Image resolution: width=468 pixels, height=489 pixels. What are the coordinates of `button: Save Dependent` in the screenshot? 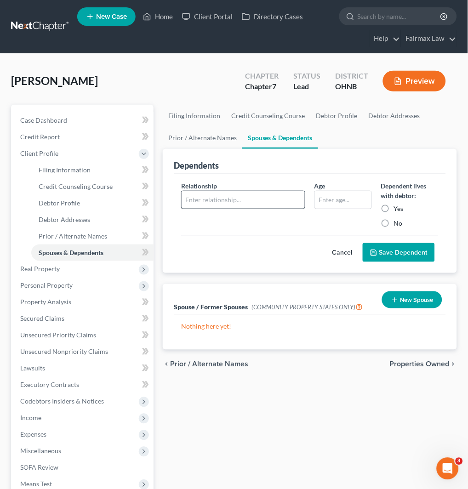 It's located at (399, 253).